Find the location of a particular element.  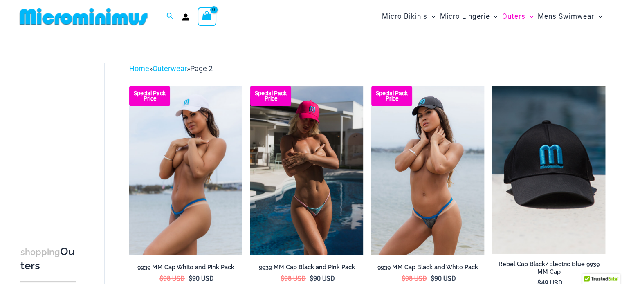

span: shopping is located at coordinates (40, 252).